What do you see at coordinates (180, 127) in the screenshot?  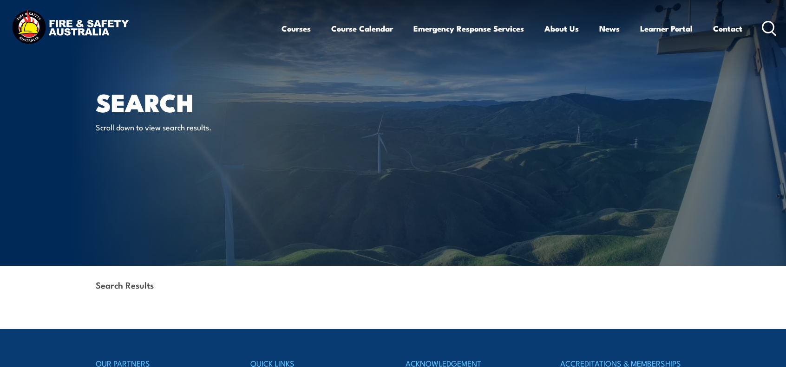 I see `p: Scroll down to view search results.` at bounding box center [180, 127].